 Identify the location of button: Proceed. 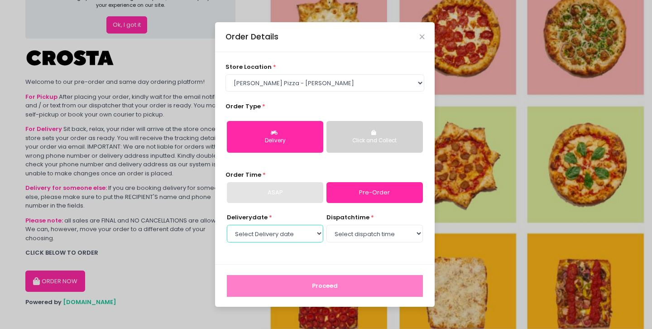
(325, 286).